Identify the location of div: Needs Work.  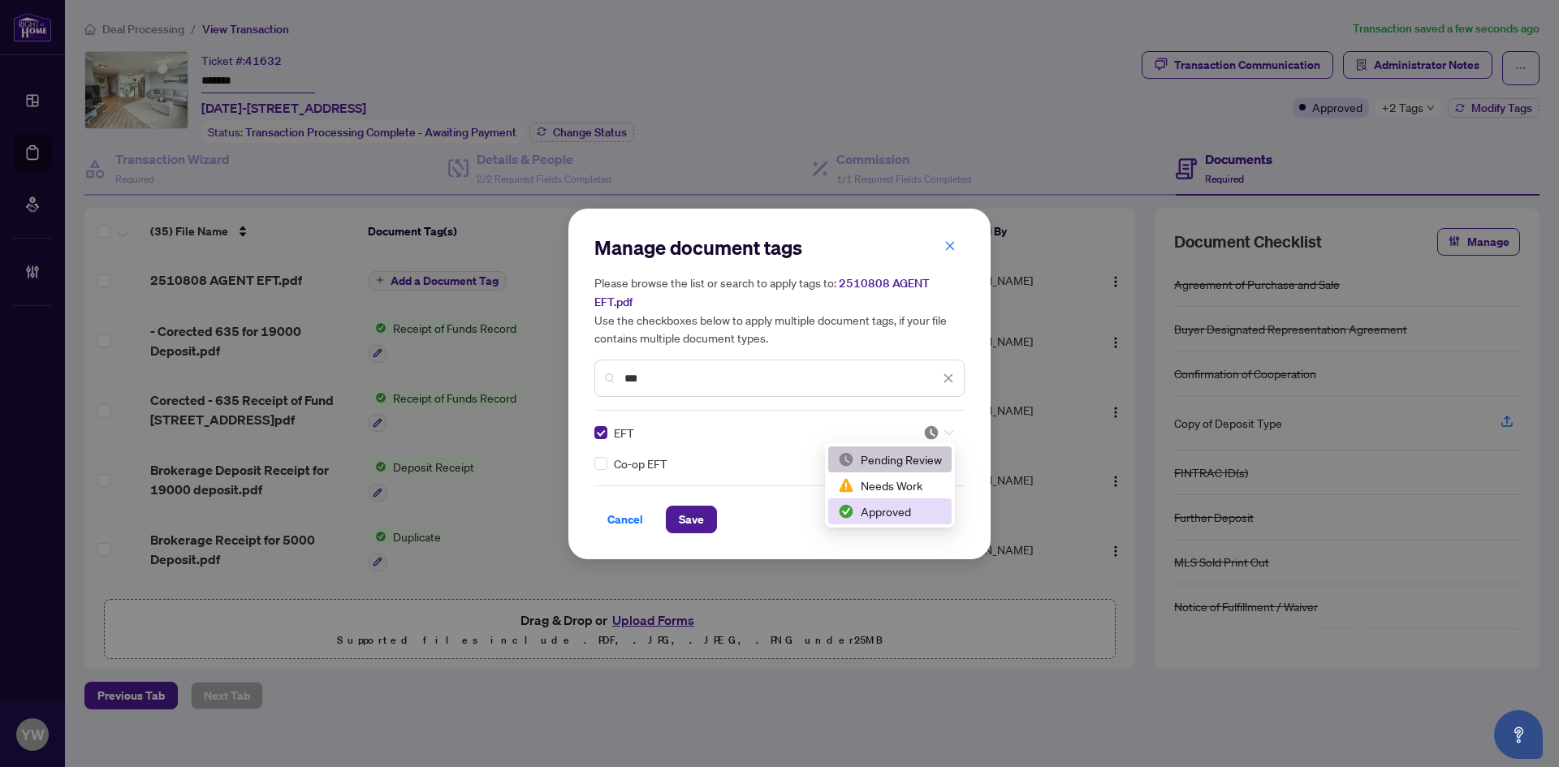
(890, 486).